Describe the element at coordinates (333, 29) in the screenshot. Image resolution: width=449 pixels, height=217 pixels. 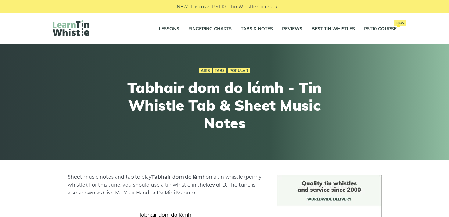
I see `a: Best Tin Whistles` at that location.